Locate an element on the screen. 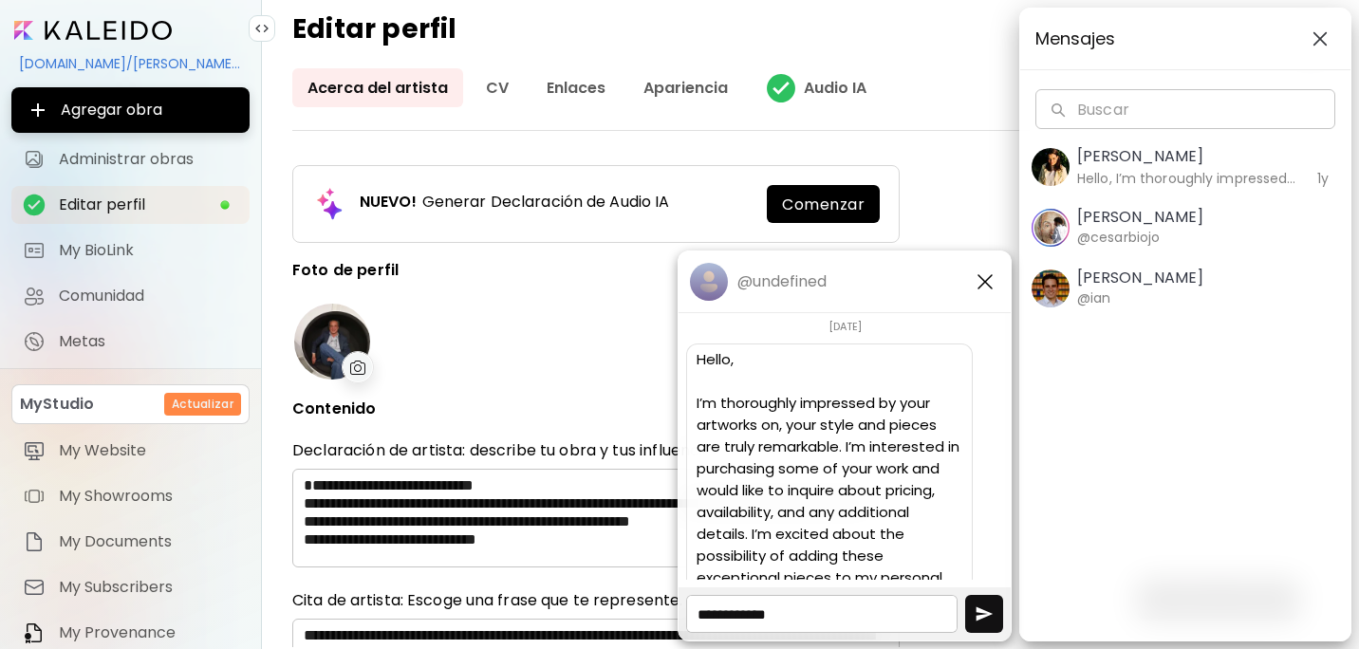  span: Mensajes is located at coordinates (1163, 39).